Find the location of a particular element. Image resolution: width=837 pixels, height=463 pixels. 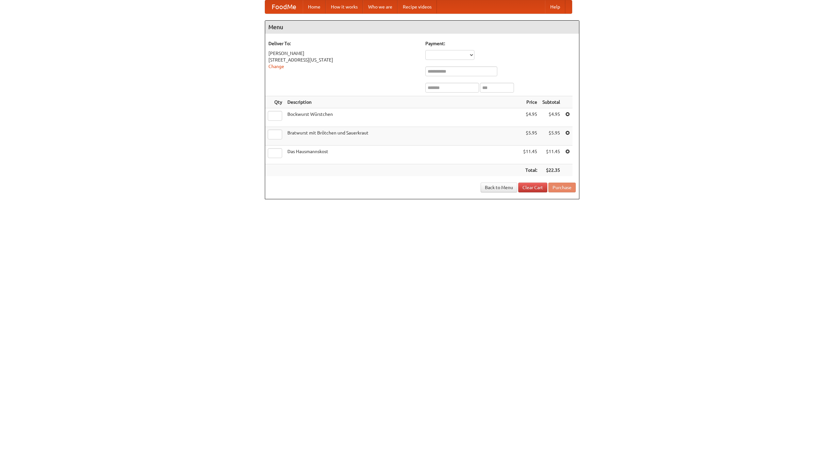

a: Home is located at coordinates (314, 7).